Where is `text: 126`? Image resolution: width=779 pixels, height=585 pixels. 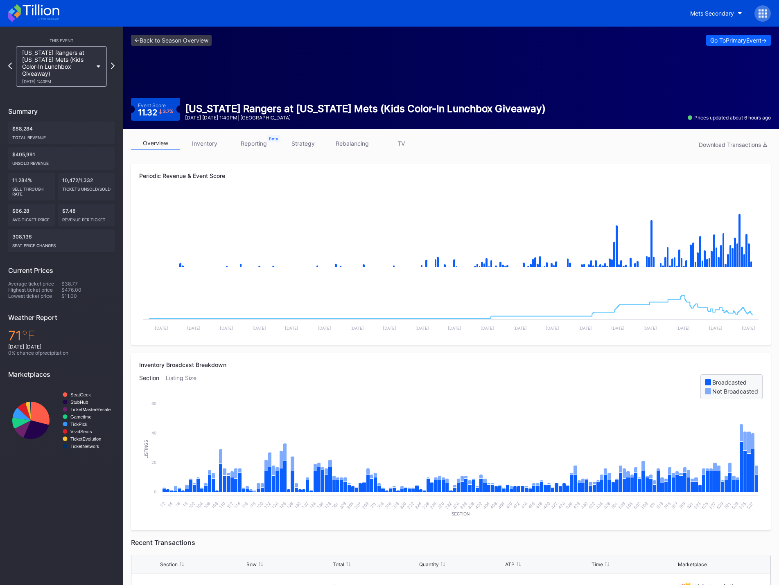 text: 126 is located at coordinates (282, 505).